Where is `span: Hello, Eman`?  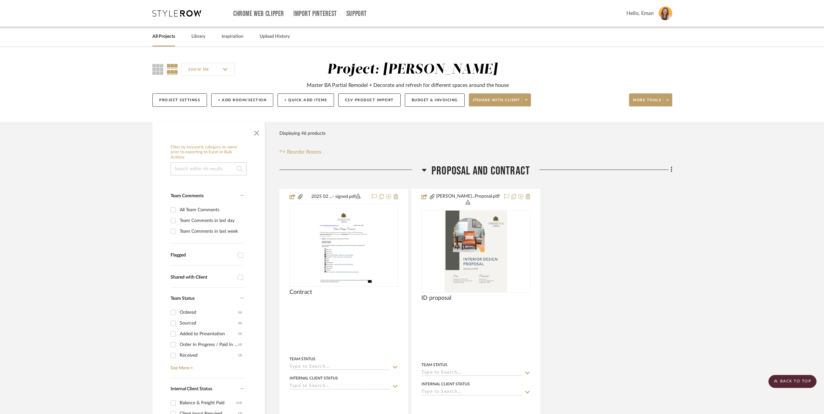 span: Hello, Eman is located at coordinates (640, 13).